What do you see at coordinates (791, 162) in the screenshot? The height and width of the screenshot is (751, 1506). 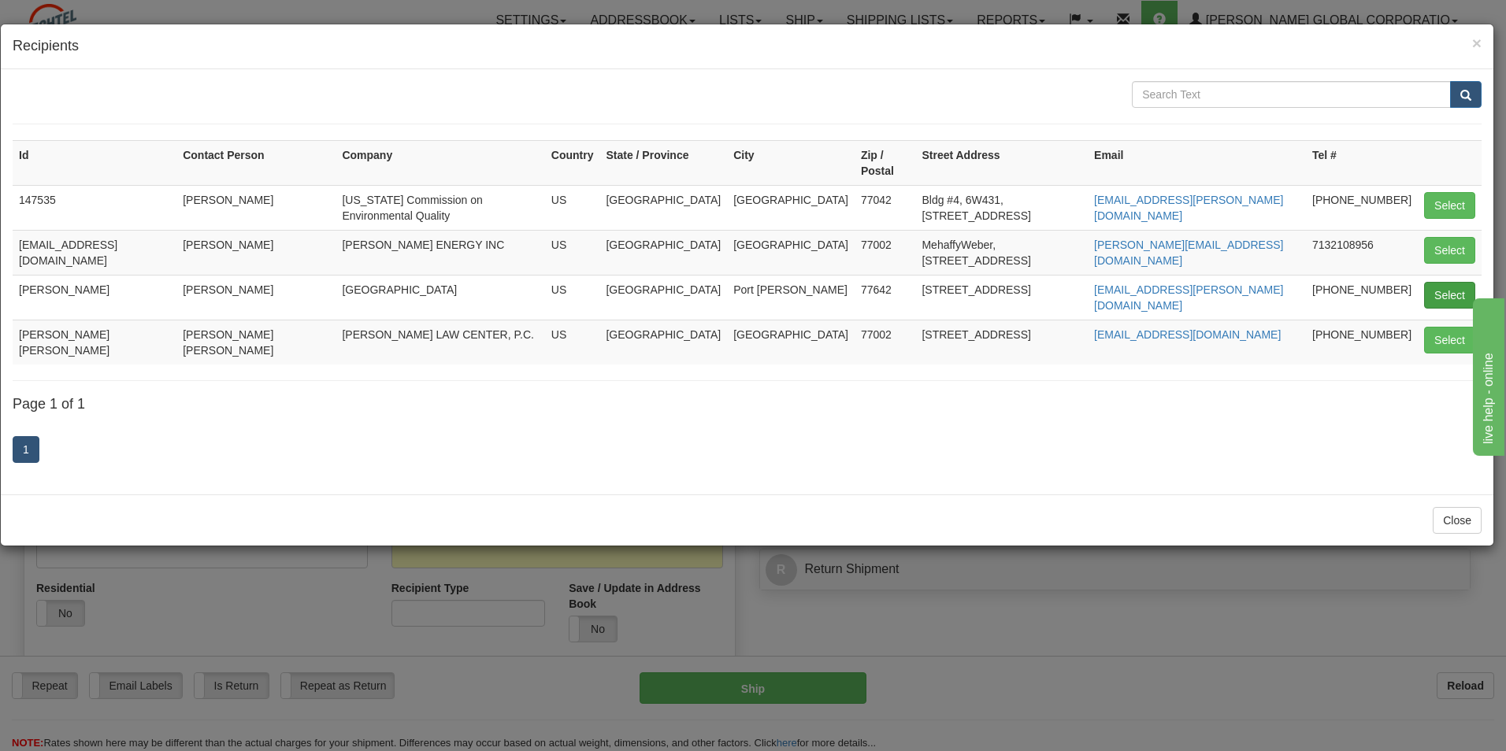 I see `th: City` at bounding box center [791, 162].